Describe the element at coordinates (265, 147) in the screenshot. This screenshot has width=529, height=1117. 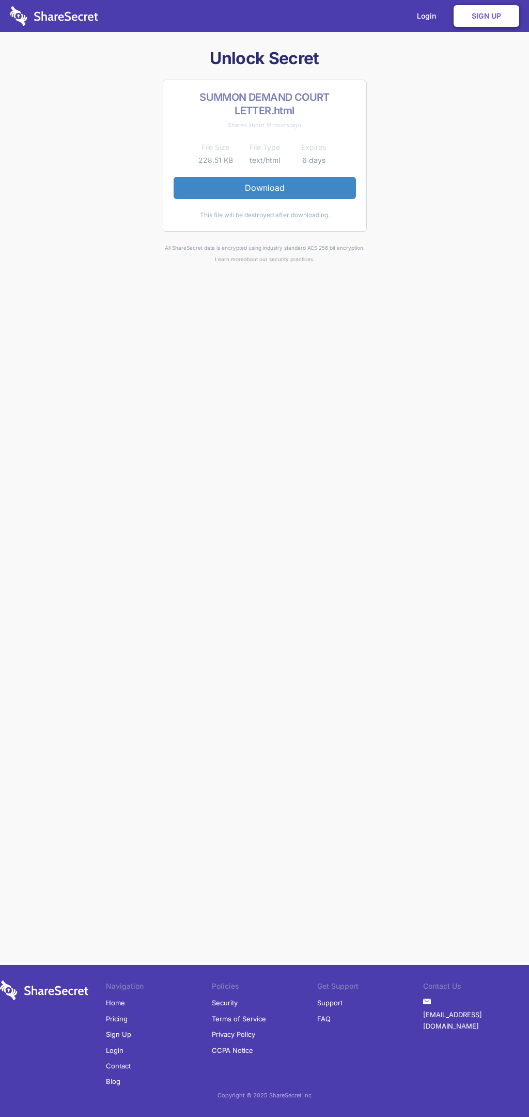
I see `th: File Type` at that location.